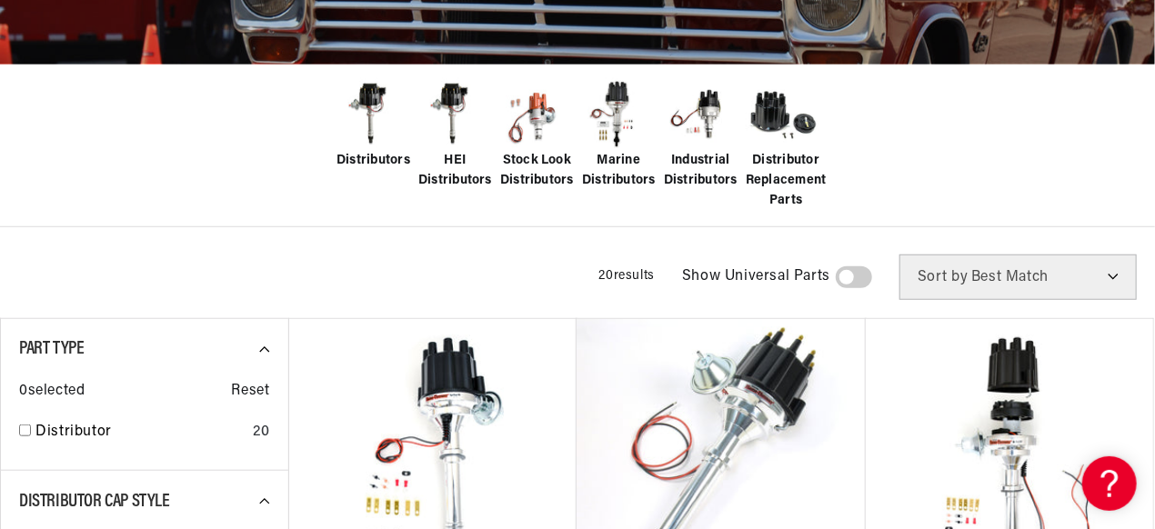 Image resolution: width=1155 pixels, height=529 pixels. What do you see at coordinates (373, 115) in the screenshot?
I see `img: Distributors` at bounding box center [373, 115].